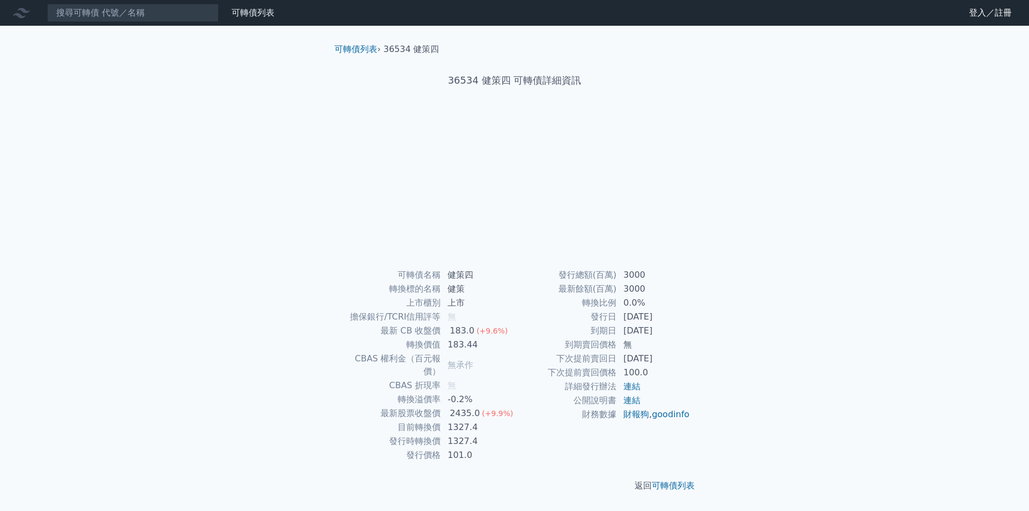 The image size is (1029, 511). Describe the element at coordinates (460, 364) in the screenshot. I see `span: 無承作` at that location.